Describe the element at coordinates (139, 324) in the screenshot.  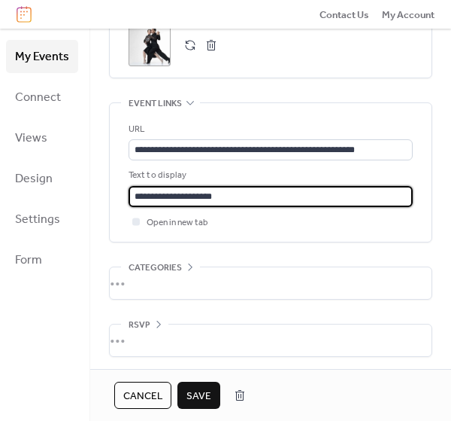
I see `span: RSVP` at that location.